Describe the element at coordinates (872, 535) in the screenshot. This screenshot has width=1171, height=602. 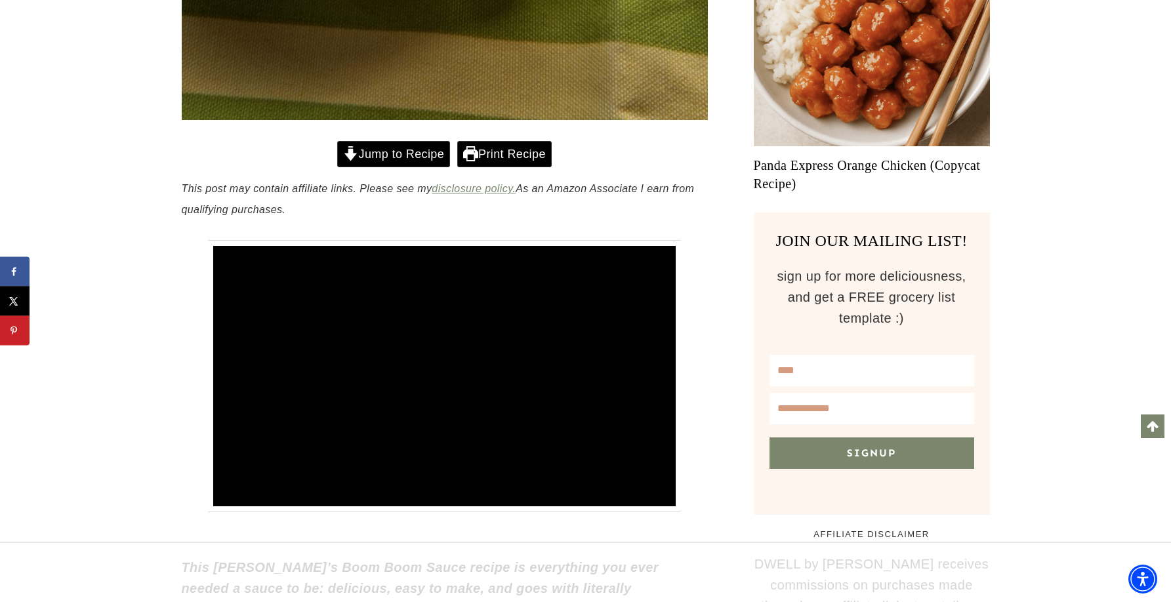
I see `h5: AFFILIATE DISCLAIMER` at that location.